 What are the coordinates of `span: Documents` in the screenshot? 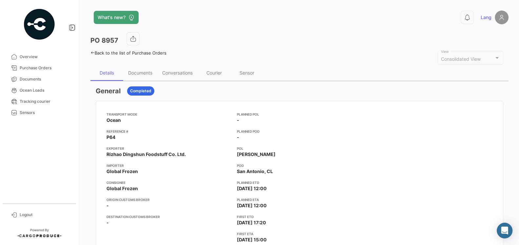 It's located at (45, 79).